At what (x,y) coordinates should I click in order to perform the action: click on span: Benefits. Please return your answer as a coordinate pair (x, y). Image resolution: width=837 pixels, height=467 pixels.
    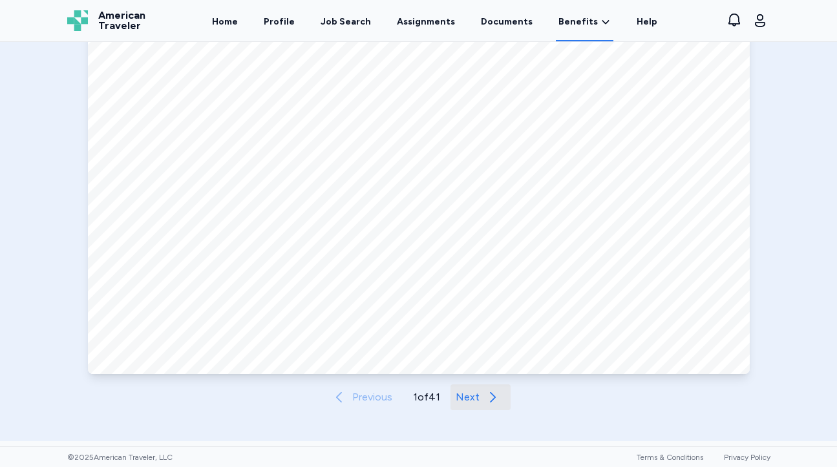
    Looking at the image, I should click on (578, 22).